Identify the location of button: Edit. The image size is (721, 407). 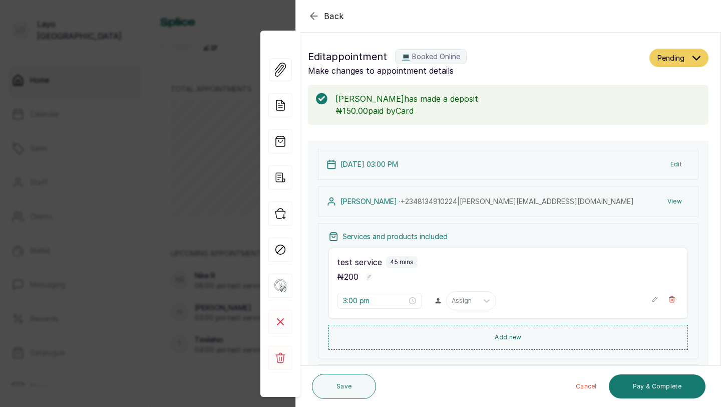
(676, 164).